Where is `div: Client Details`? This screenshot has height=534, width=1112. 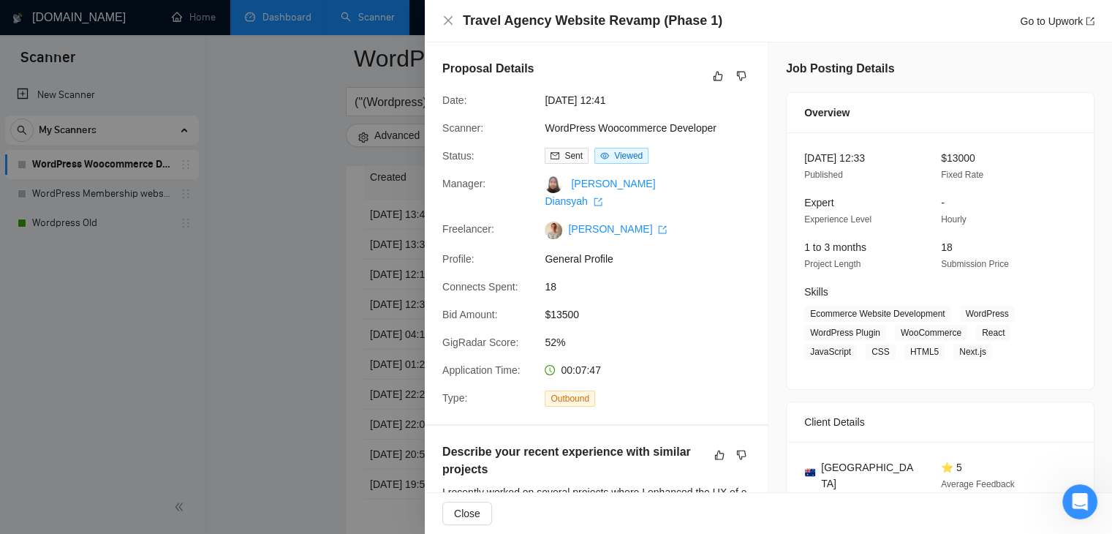 div: Client Details is located at coordinates (940, 422).